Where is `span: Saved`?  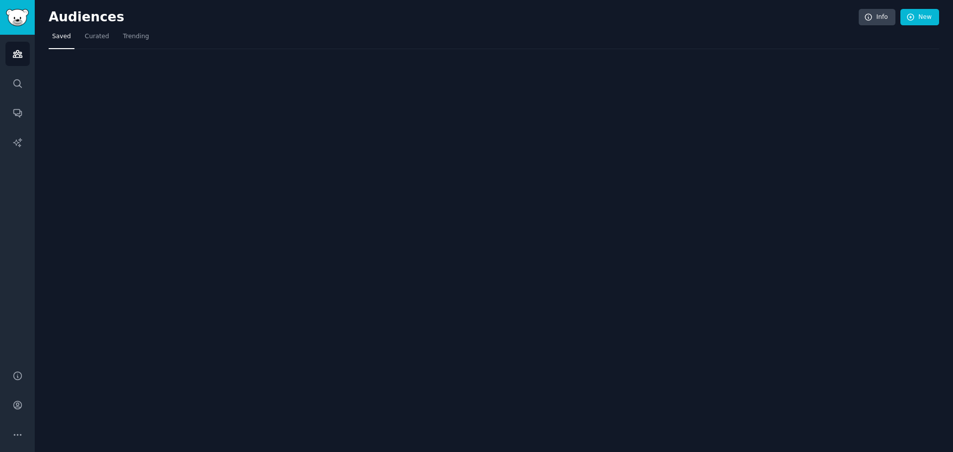 span: Saved is located at coordinates (62, 37).